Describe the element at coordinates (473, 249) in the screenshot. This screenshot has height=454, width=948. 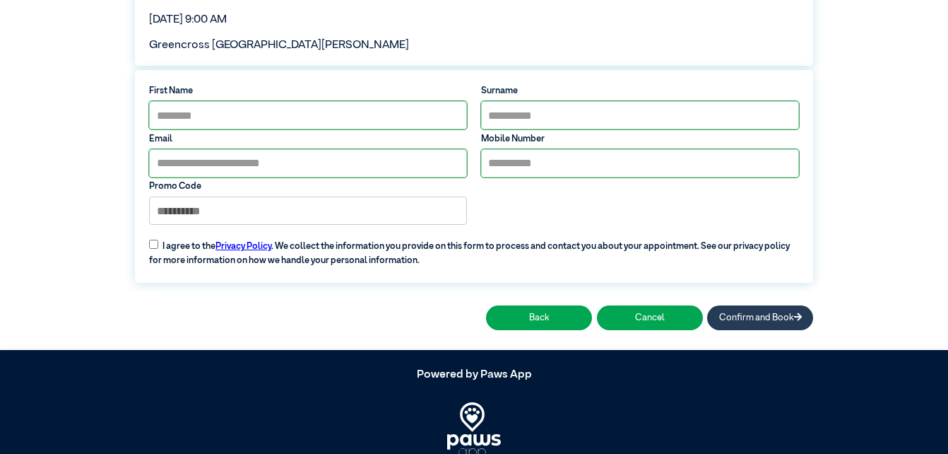
I see `label: I agree to the . We collect the information you provide on this form to process and contact you a...` at that location.